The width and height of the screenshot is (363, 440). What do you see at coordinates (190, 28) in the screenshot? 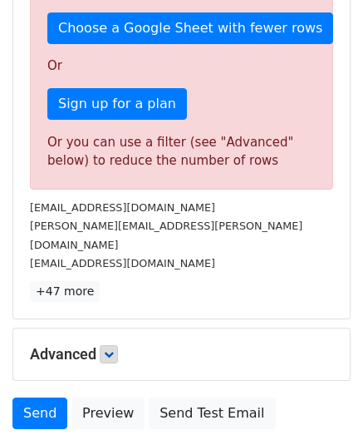
I see `a: Choose a Google Sheet with fewer rows` at bounding box center [190, 28].